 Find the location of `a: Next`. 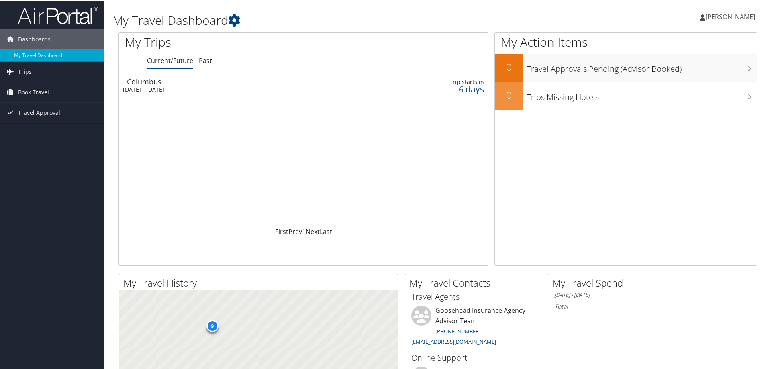

a: Next is located at coordinates (312, 231).